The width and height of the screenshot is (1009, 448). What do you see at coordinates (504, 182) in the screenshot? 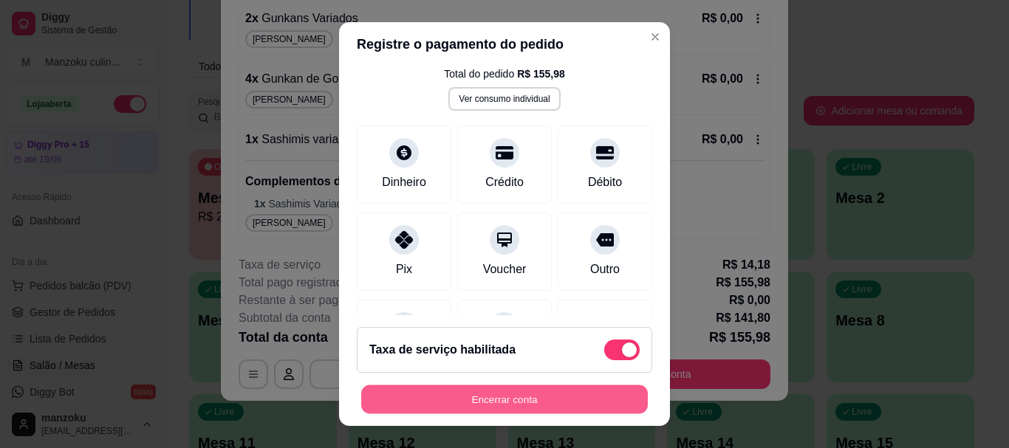
I see `div: Crédito` at bounding box center [504, 182].